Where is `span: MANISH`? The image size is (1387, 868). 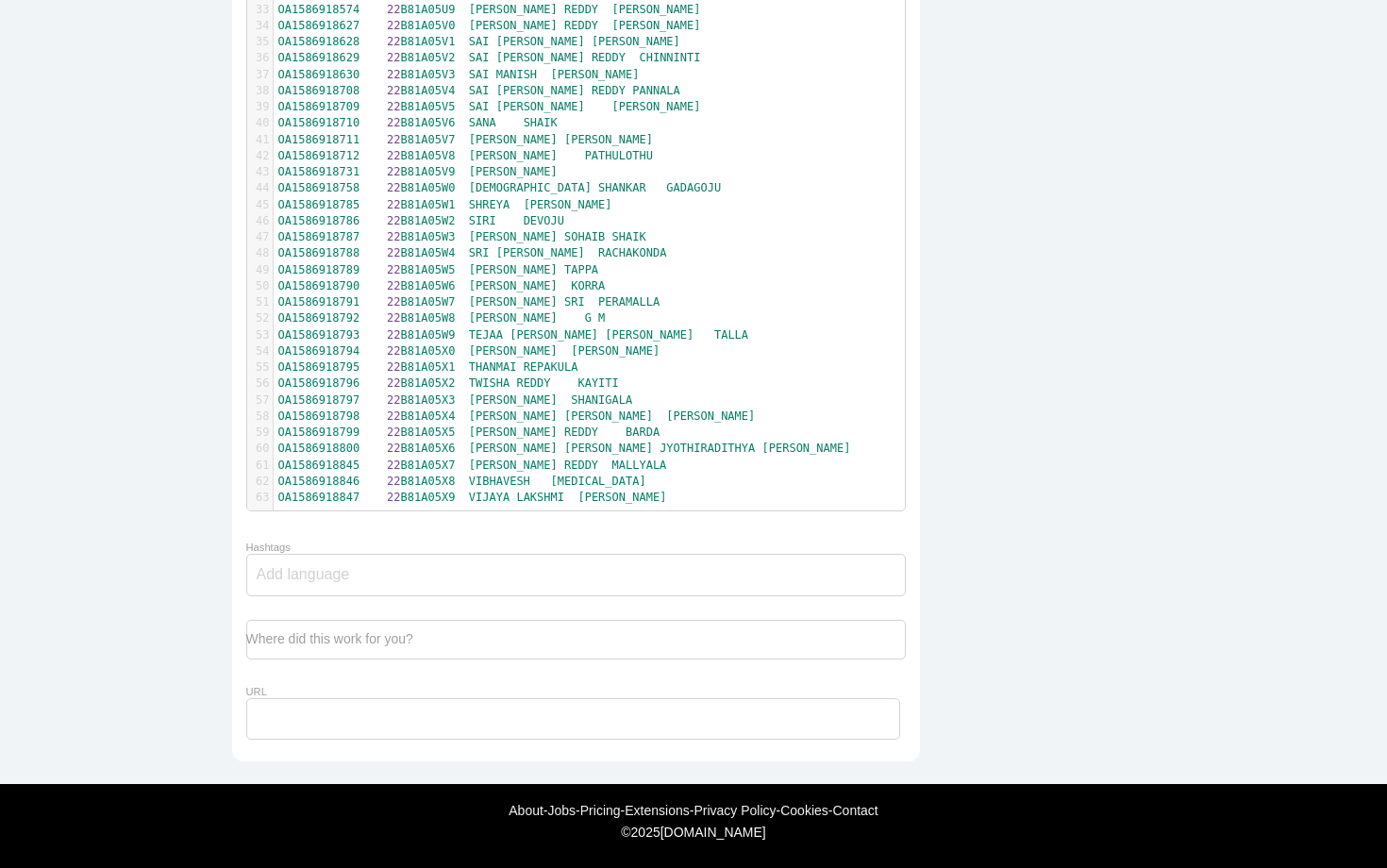
span: MANISH is located at coordinates (516, 75).